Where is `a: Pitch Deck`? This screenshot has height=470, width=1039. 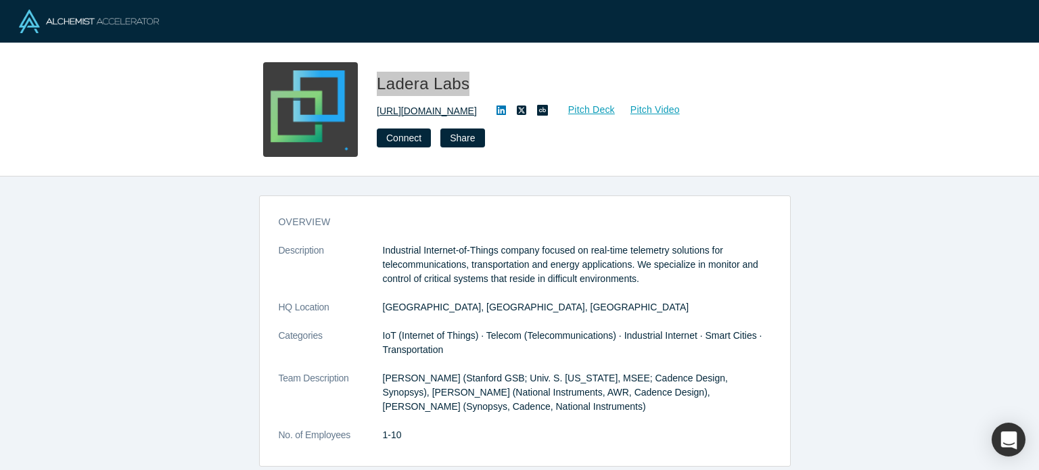 a: Pitch Deck is located at coordinates (584, 110).